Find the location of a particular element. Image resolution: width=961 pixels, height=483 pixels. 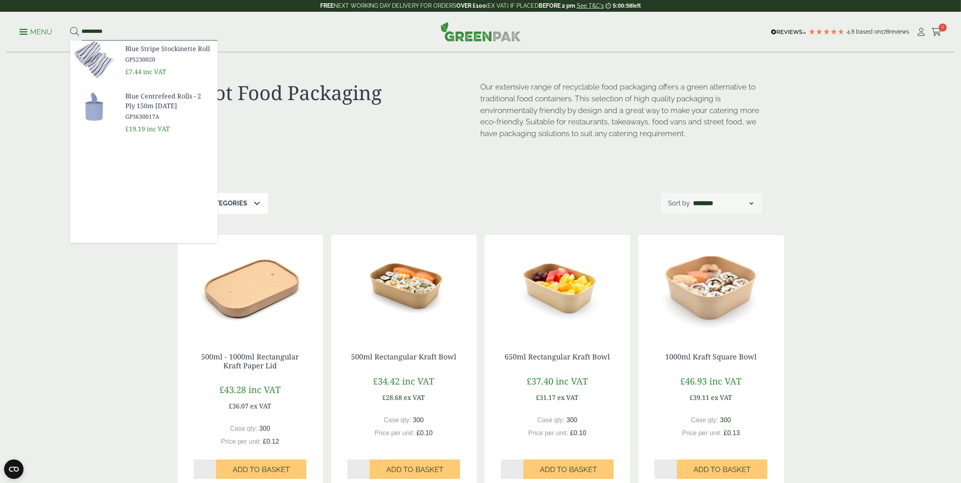

span: 178 is located at coordinates (885, 32).